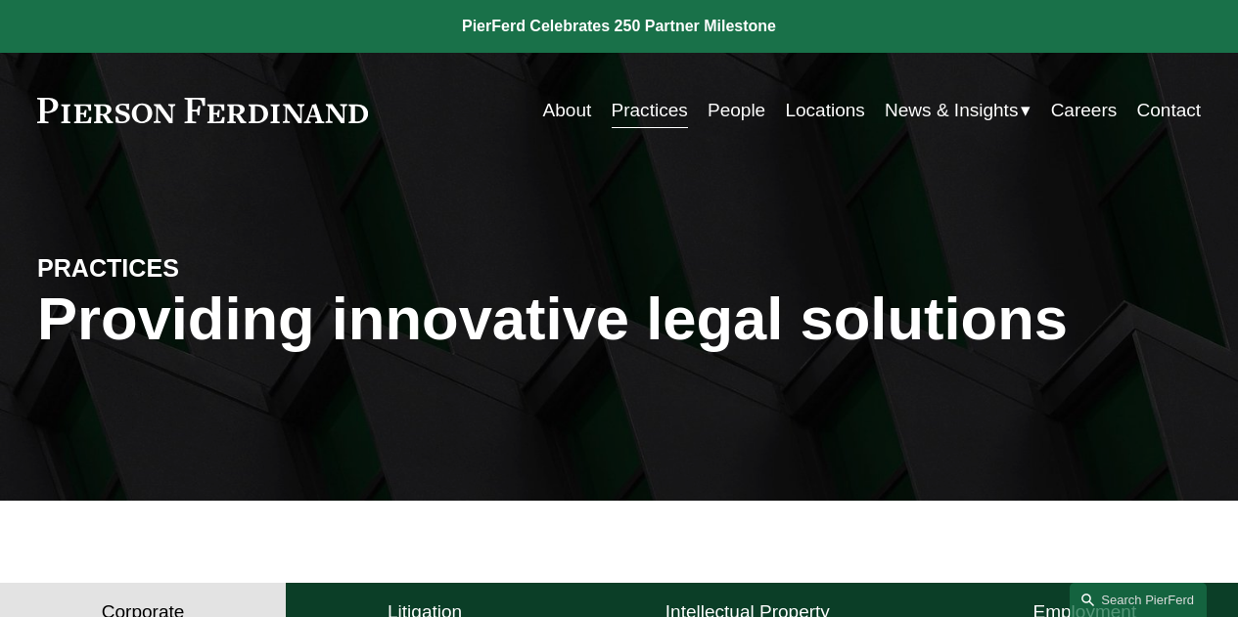 The height and width of the screenshot is (617, 1238). I want to click on a: People, so click(736, 111).